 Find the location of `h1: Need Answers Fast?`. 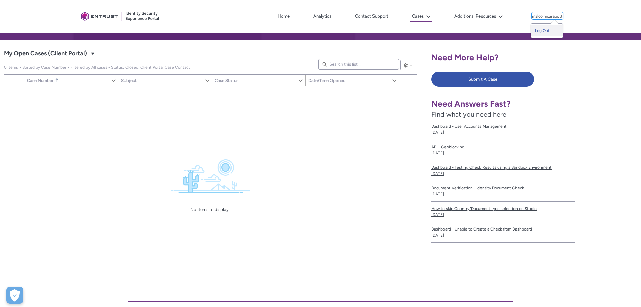

h1: Need Answers Fast? is located at coordinates (504, 104).